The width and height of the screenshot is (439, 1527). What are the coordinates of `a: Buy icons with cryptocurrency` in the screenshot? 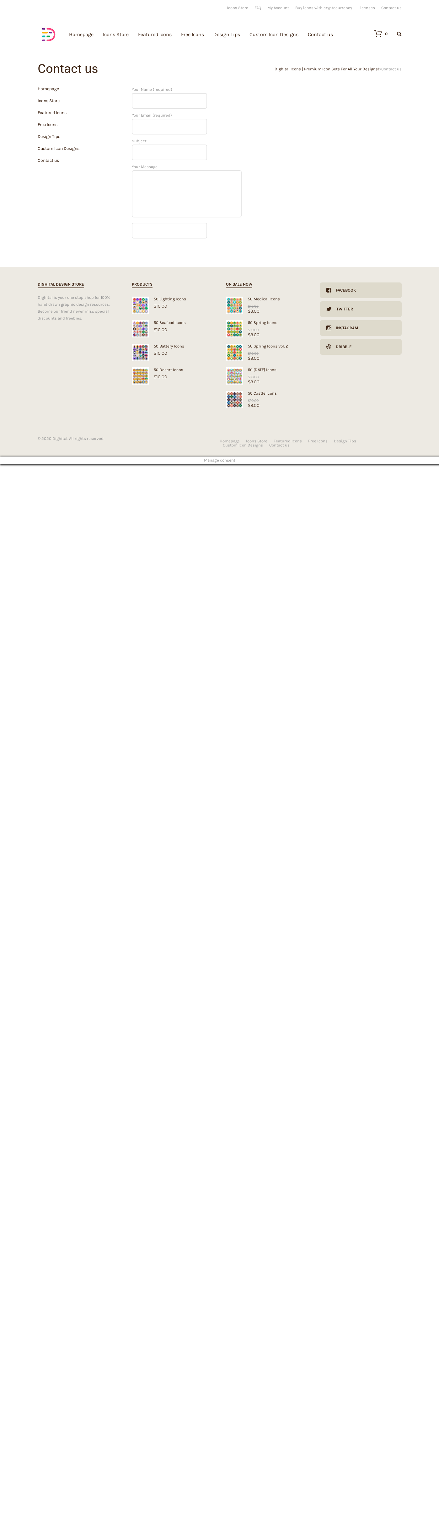 It's located at (324, 8).